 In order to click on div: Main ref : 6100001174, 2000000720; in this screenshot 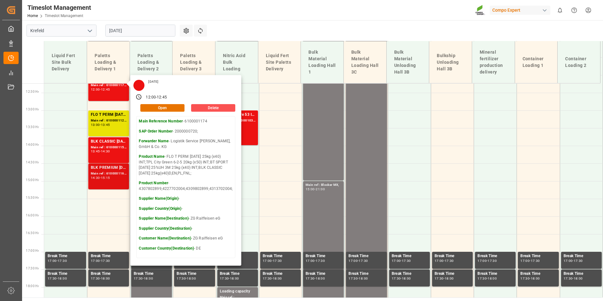, I will do `click(108, 85)`.